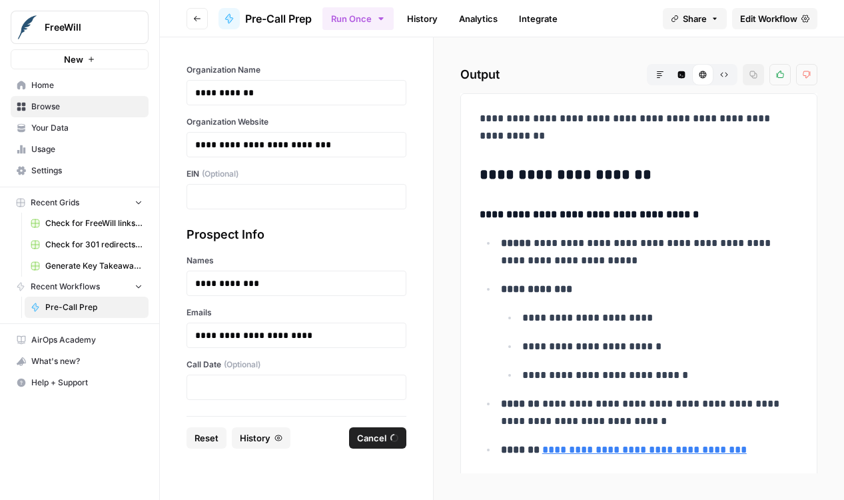  Describe the element at coordinates (255, 438) in the screenshot. I see `span: History` at that location.